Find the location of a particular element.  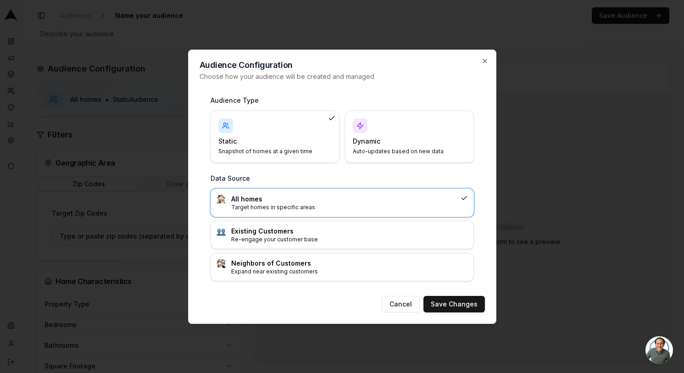

p: Target homes in specific areas is located at coordinates (344, 207).